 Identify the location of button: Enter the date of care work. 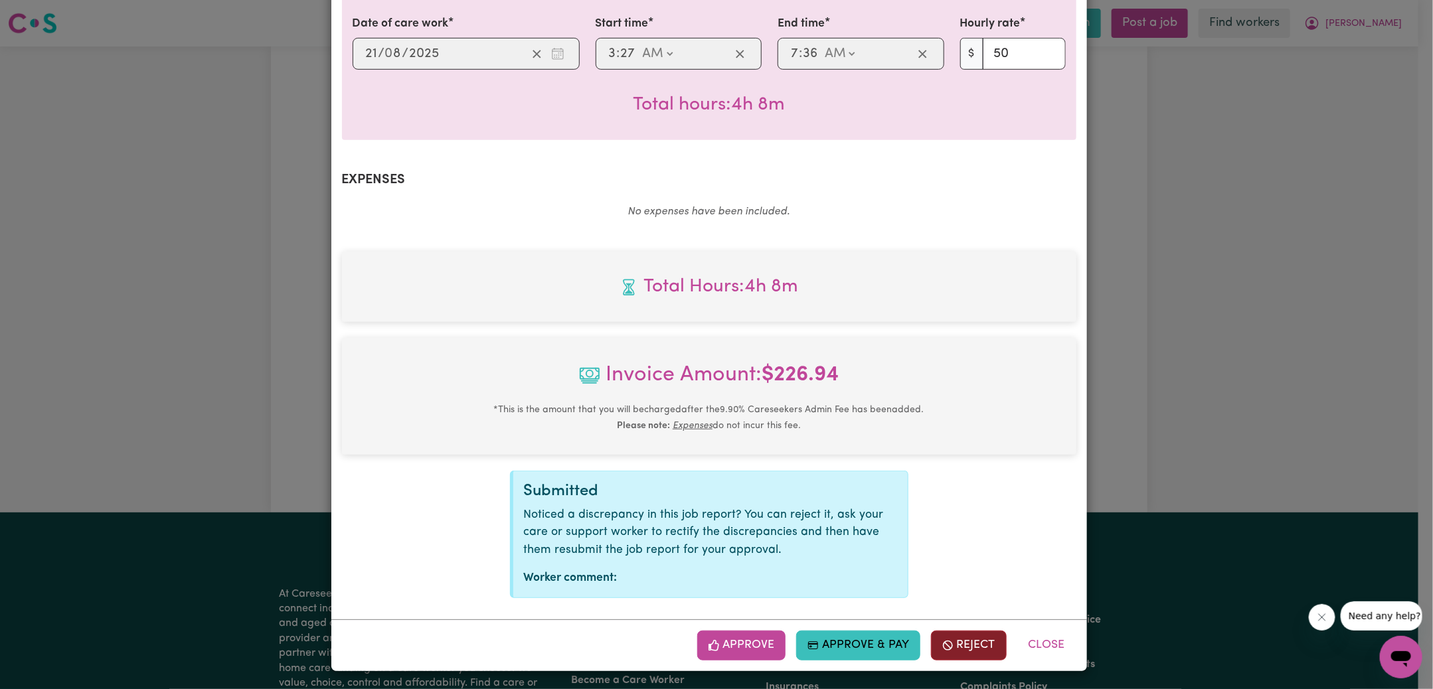
(558, 54).